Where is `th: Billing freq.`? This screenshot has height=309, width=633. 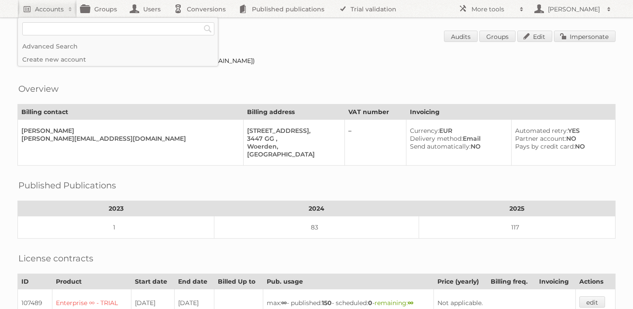
th: Billing freq. is located at coordinates (511, 281).